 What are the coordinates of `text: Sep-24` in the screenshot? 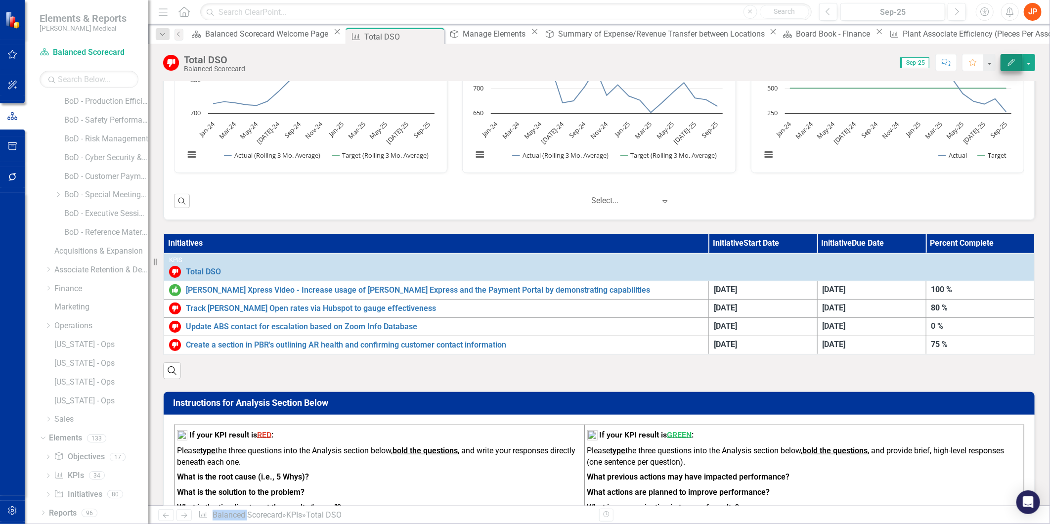 It's located at (293, 130).